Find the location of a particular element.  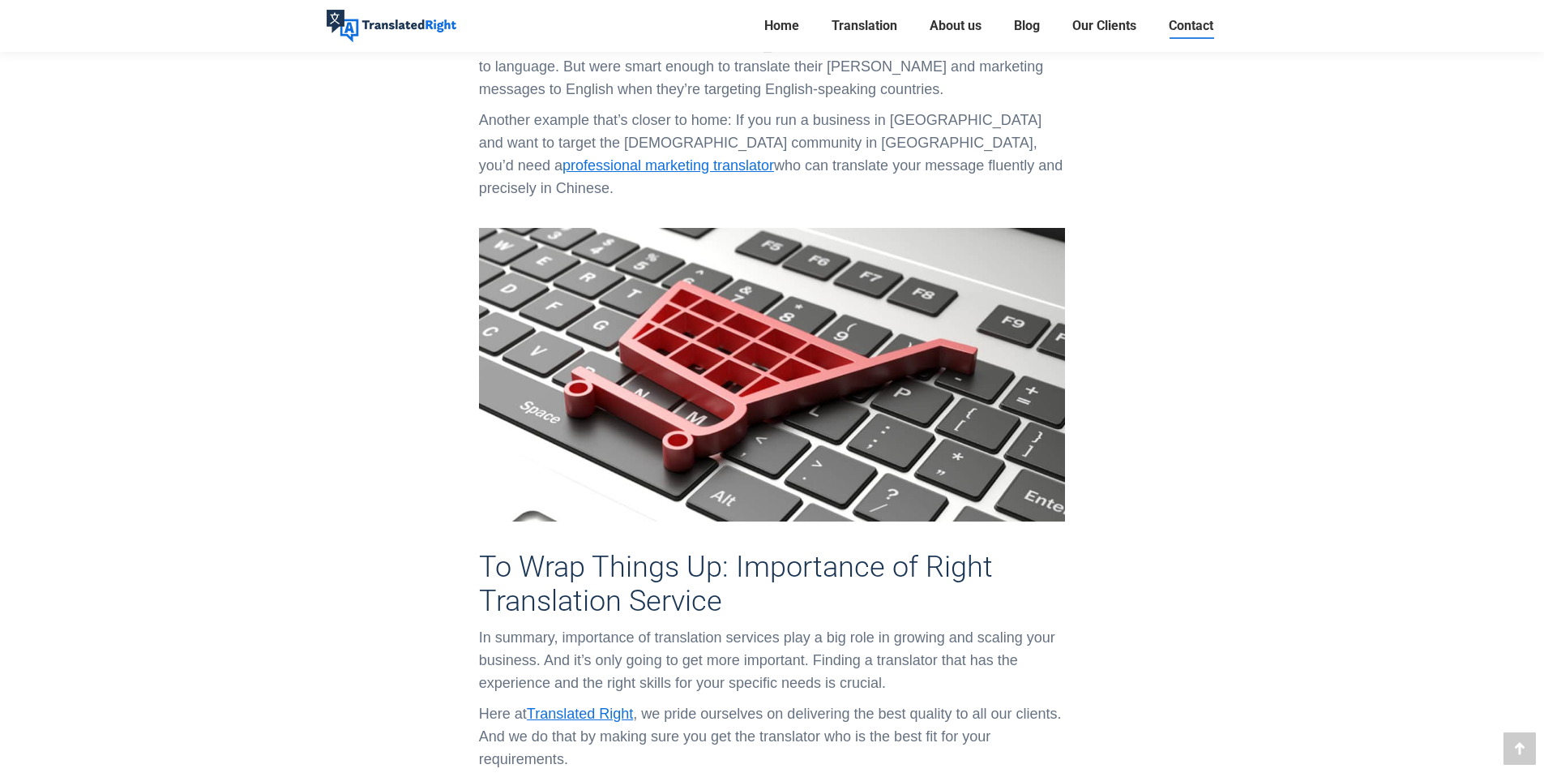

img: Translated Right is located at coordinates (392, 26).